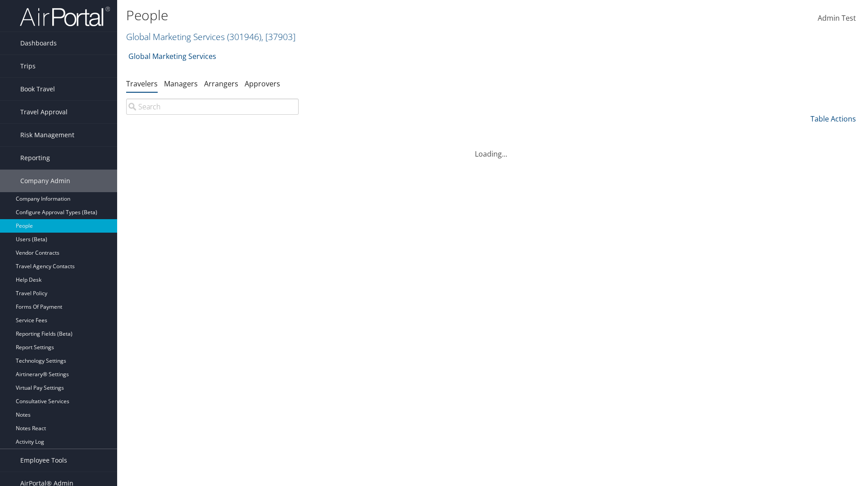 This screenshot has width=865, height=486. What do you see at coordinates (262, 84) in the screenshot?
I see `a: Approvers` at bounding box center [262, 84].